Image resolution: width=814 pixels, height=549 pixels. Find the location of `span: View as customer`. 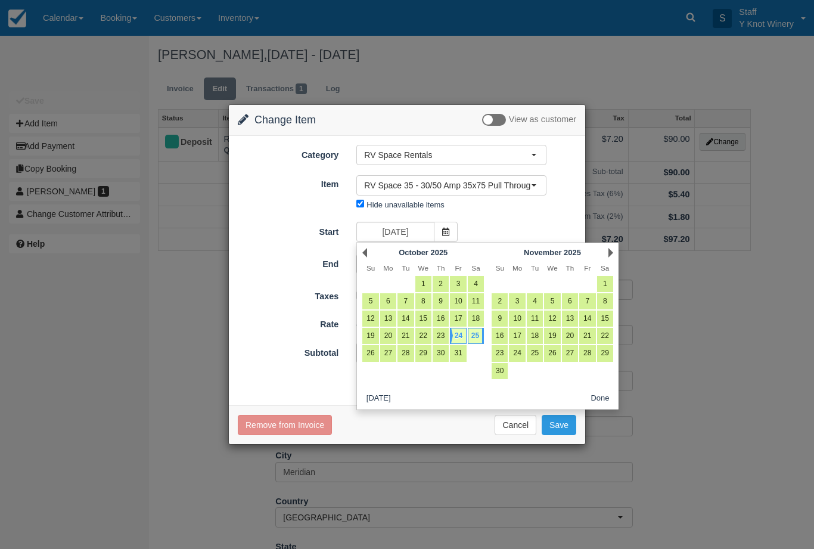

span: View as customer is located at coordinates (542, 120).